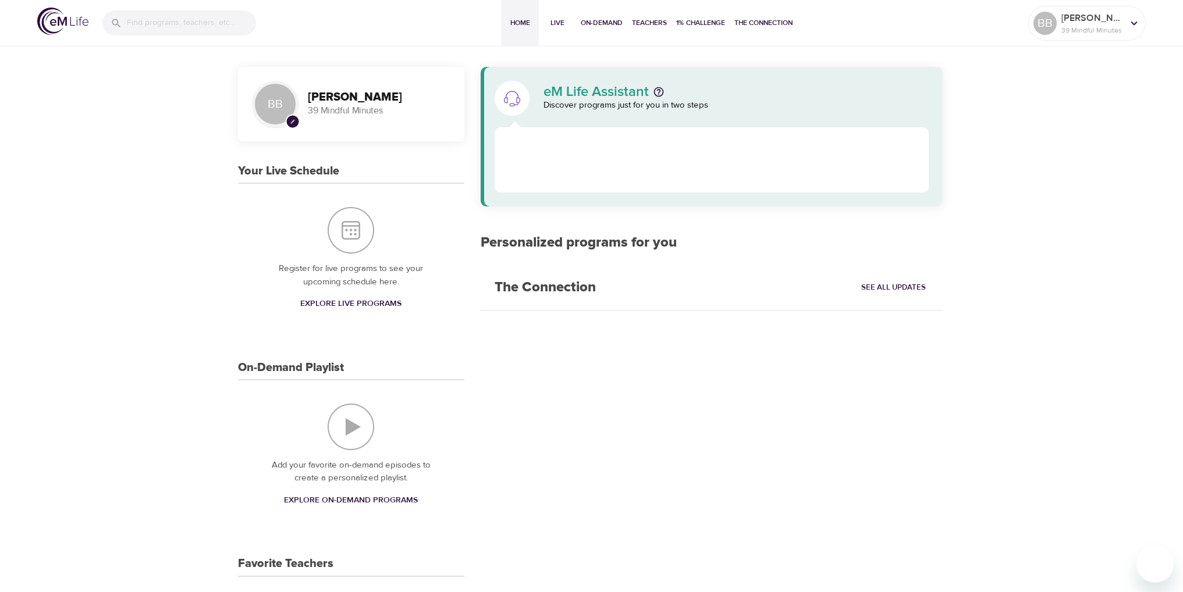  What do you see at coordinates (557, 23) in the screenshot?
I see `span: Live` at bounding box center [557, 23].